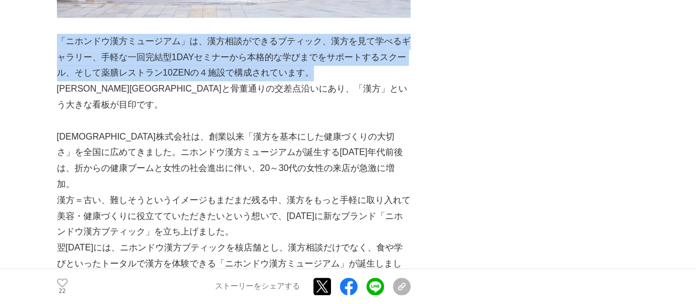 This screenshot has height=304, width=699. What do you see at coordinates (234, 57) in the screenshot?
I see `p: 「ニホンドウ漢方ミュージアム」は、漢方相談ができるブティック、漢方を見て学べるギャラリー、手軽な一回完結型1DAYセミナーから本格的な学びまでをサポートするスクール、そして薬膳レストラン10ZE...` at bounding box center [234, 57].